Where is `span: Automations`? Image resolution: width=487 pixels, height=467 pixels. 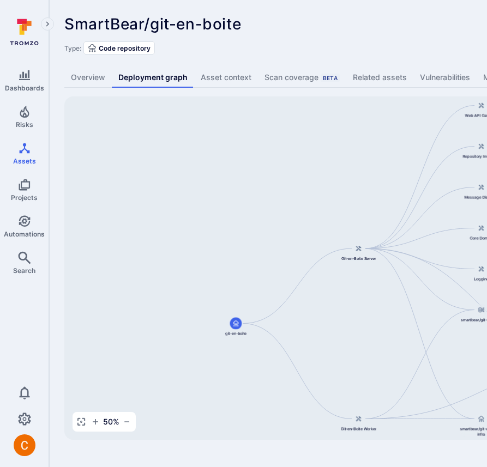
span: Automations is located at coordinates (24, 234).